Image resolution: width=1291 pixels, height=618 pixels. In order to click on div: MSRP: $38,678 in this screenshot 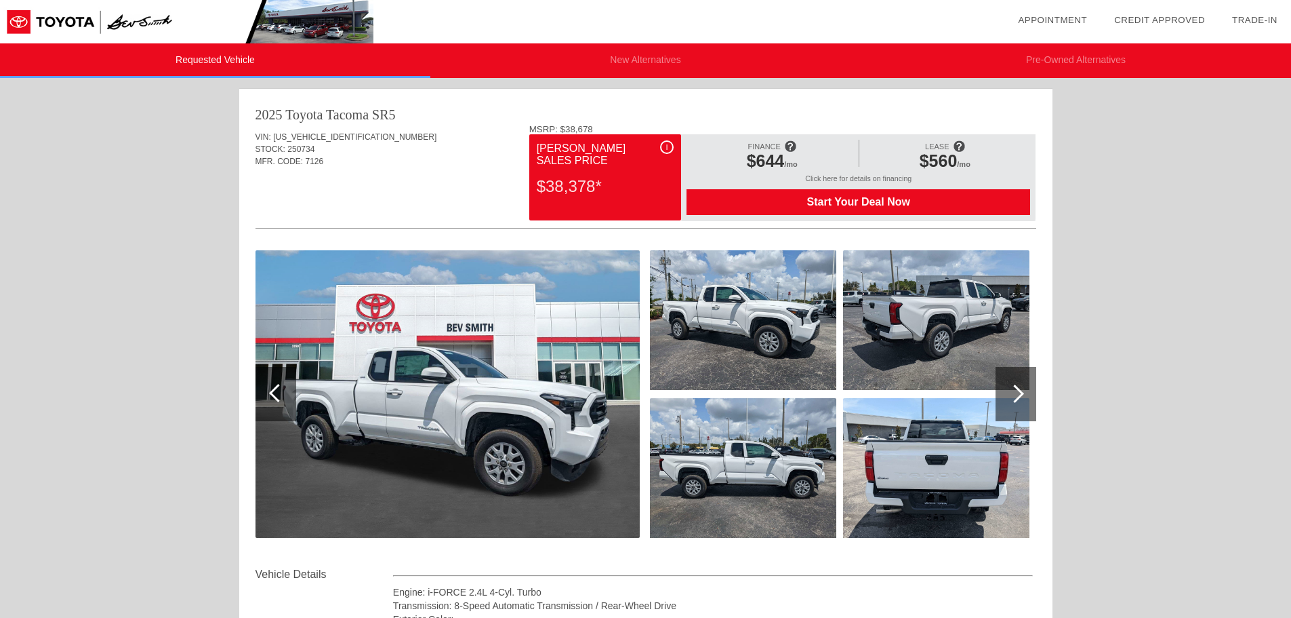, I will do `click(783, 129)`.